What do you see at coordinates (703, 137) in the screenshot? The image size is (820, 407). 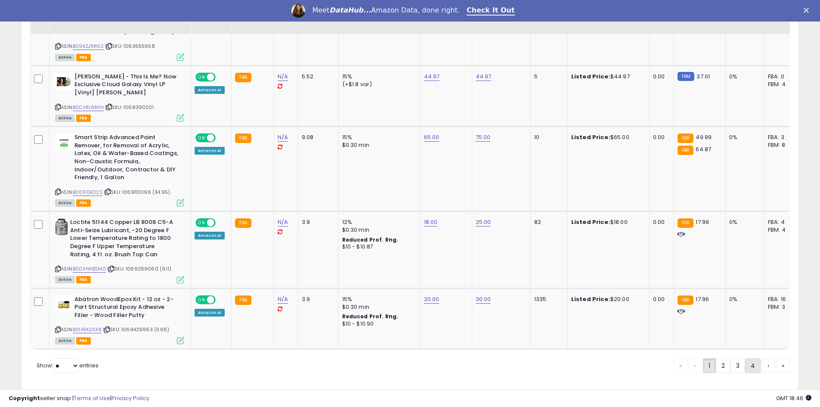 I see `span: 49.99` at bounding box center [703, 137].